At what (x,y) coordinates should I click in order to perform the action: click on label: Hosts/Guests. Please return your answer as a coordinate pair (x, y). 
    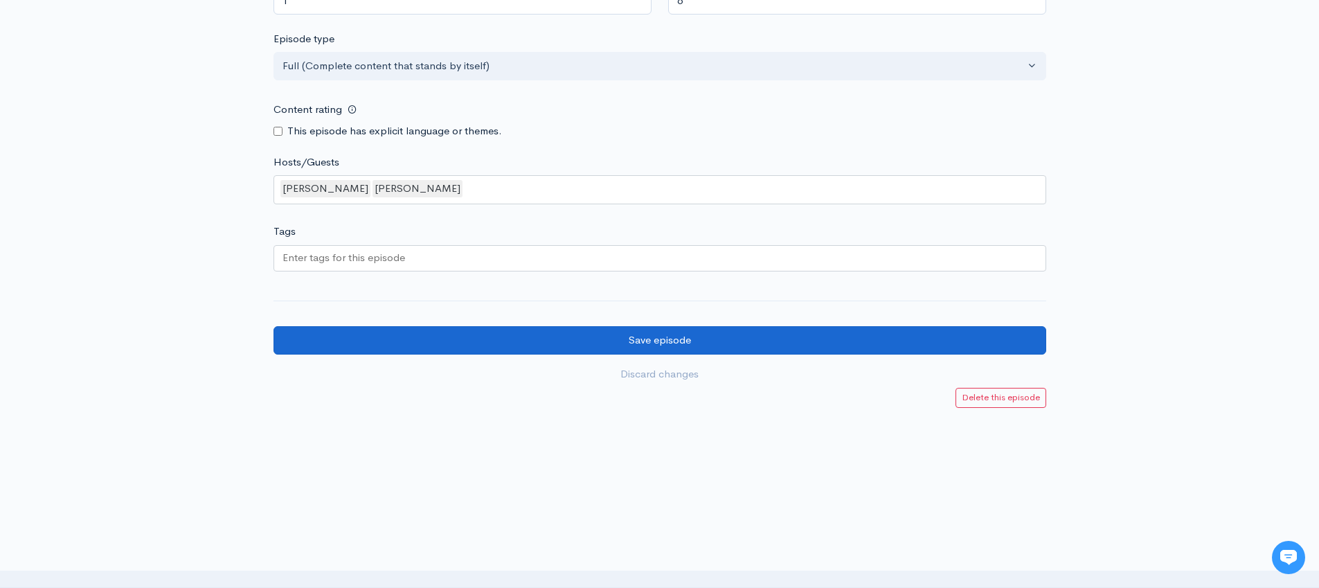
    Looking at the image, I should click on (306, 162).